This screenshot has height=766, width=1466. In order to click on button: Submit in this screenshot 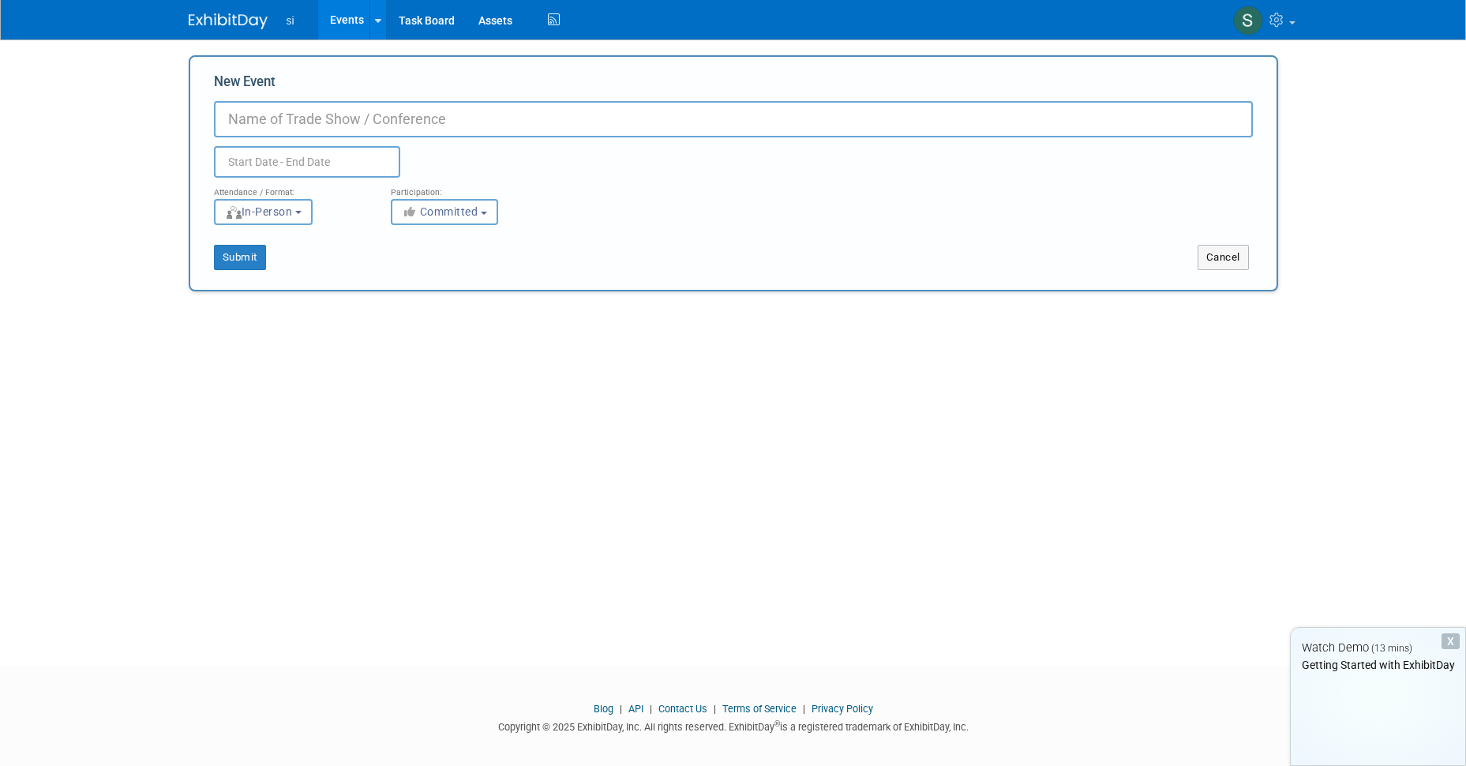, I will do `click(240, 257)`.